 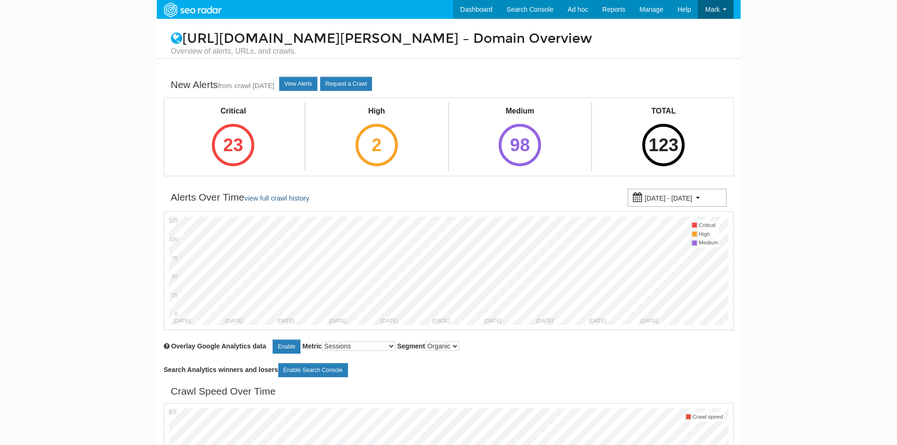 I want to click on a: Enable Search Console, so click(x=313, y=370).